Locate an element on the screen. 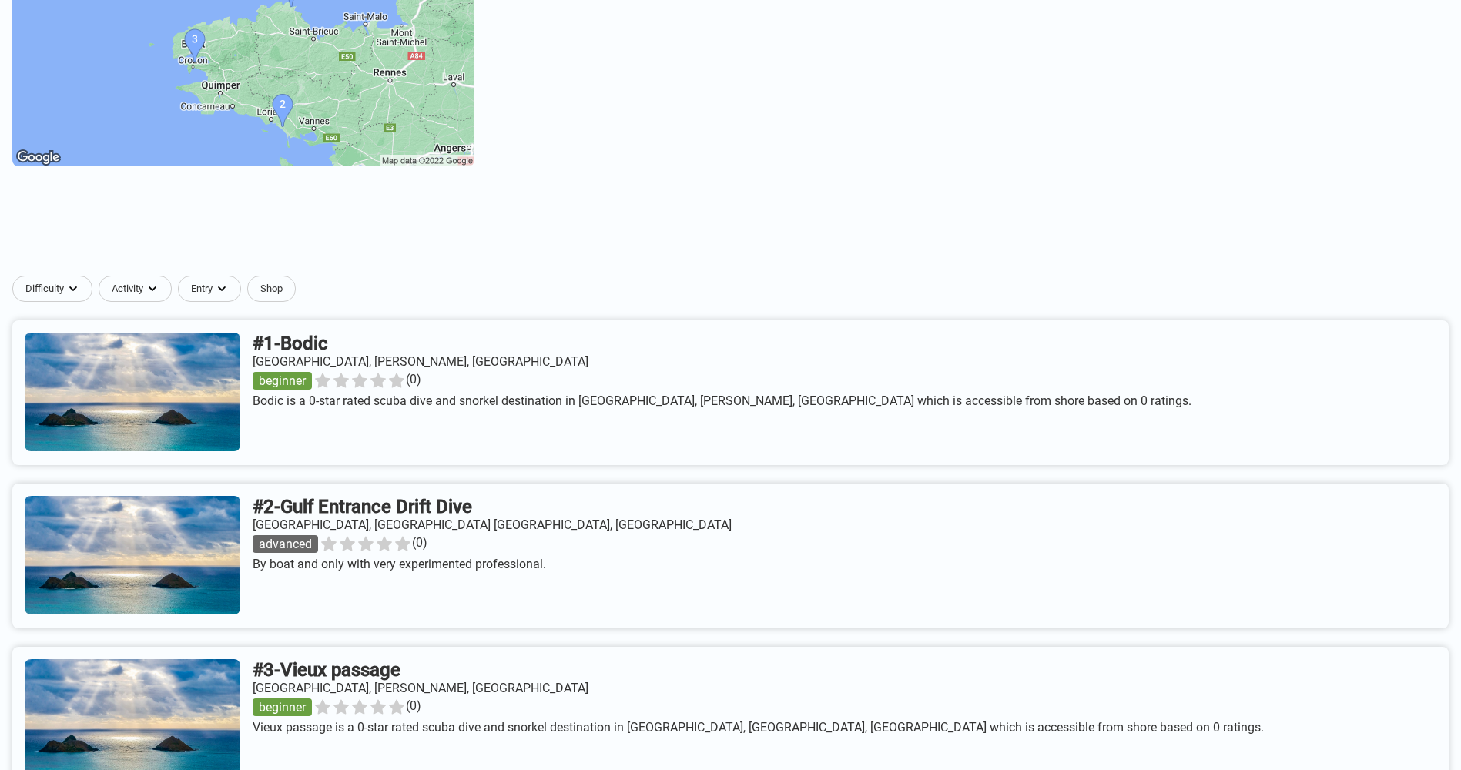 This screenshot has width=1461, height=770. span: Entry is located at coordinates (202, 289).